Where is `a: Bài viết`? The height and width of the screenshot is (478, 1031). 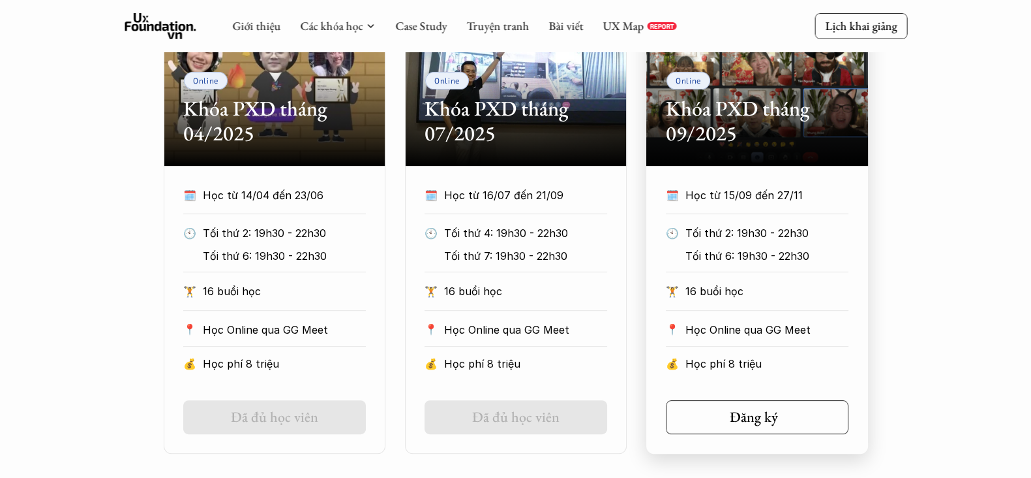 a: Bài viết is located at coordinates (566, 25).